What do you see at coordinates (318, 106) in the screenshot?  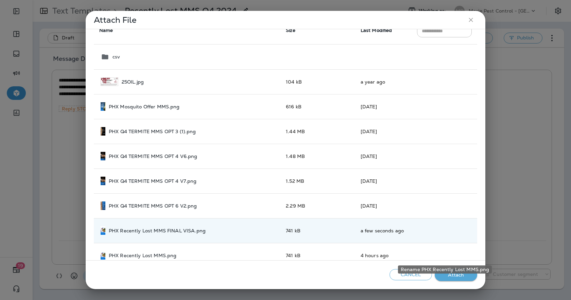 I see `td: 616 kB` at bounding box center [318, 106].